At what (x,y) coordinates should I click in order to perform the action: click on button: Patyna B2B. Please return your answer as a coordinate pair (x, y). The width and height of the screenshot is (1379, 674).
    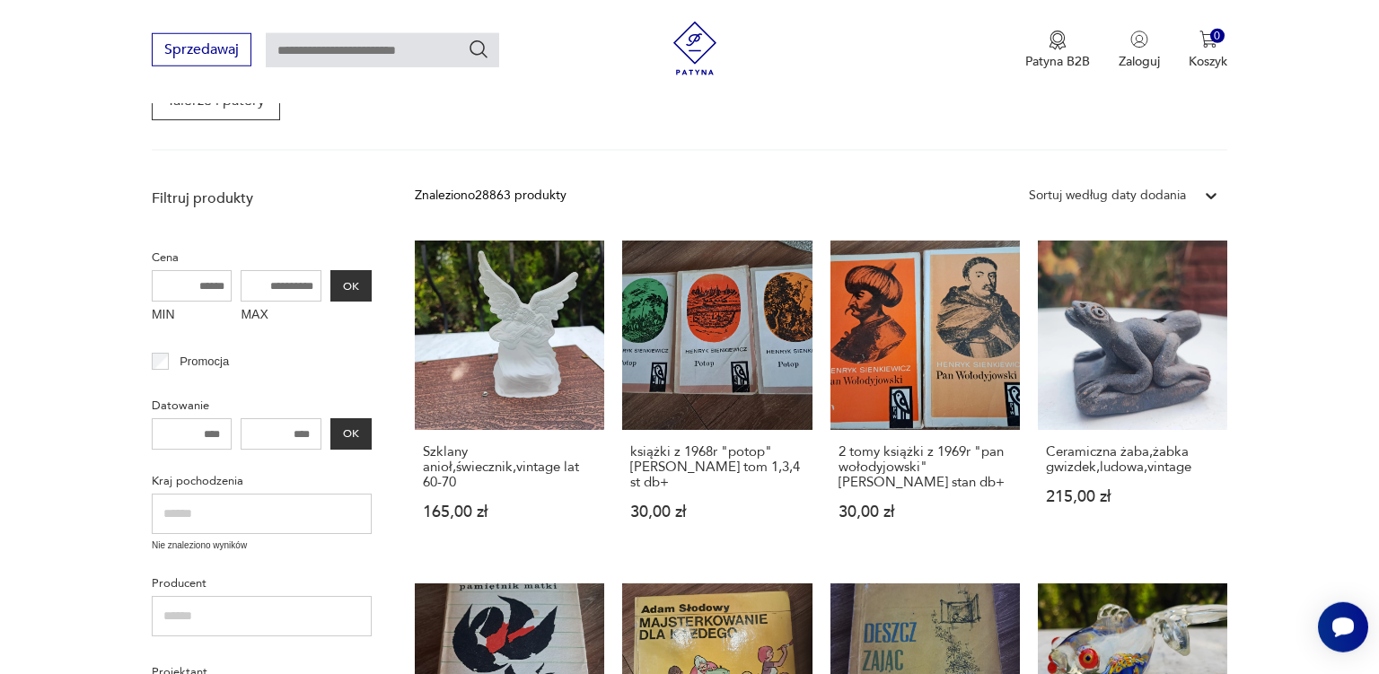
    Looking at the image, I should click on (1058, 50).